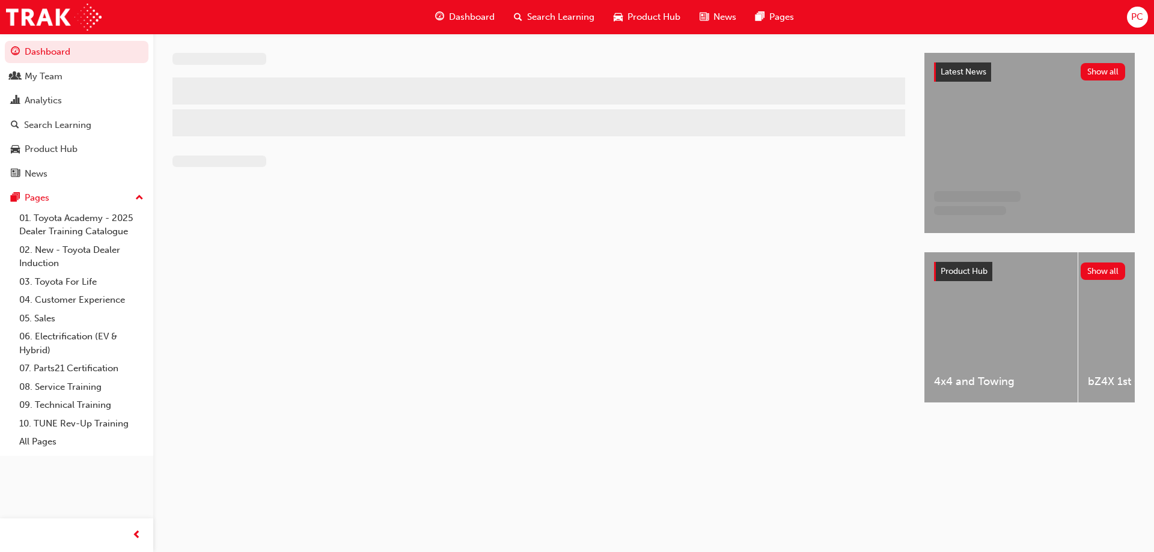 The image size is (1154, 552). Describe the element at coordinates (1029, 72) in the screenshot. I see `a: Latest NewsShow all` at that location.